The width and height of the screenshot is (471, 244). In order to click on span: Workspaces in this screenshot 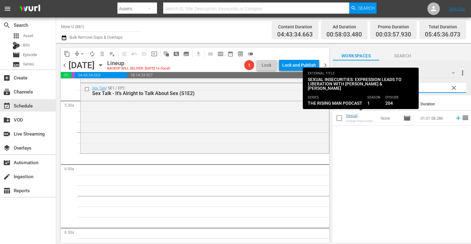, I will do `click(356, 56)`.